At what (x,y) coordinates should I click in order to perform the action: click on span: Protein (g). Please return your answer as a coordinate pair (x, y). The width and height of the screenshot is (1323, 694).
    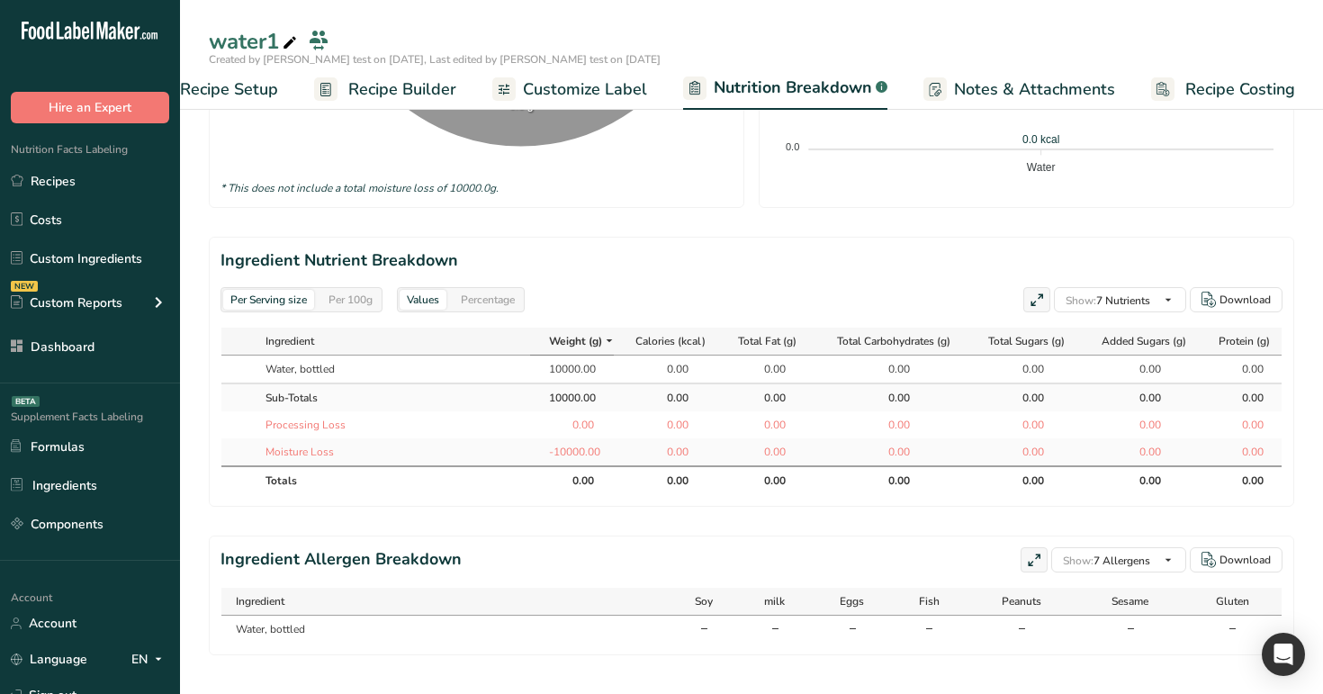
    Looking at the image, I should click on (1244, 341).